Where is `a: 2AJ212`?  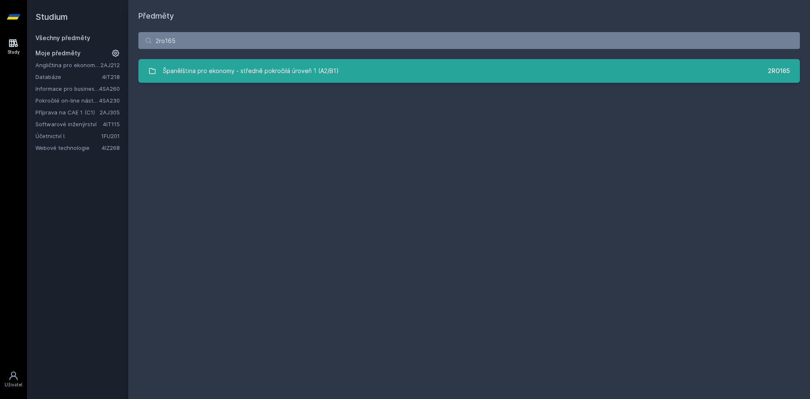 a: 2AJ212 is located at coordinates (110, 65).